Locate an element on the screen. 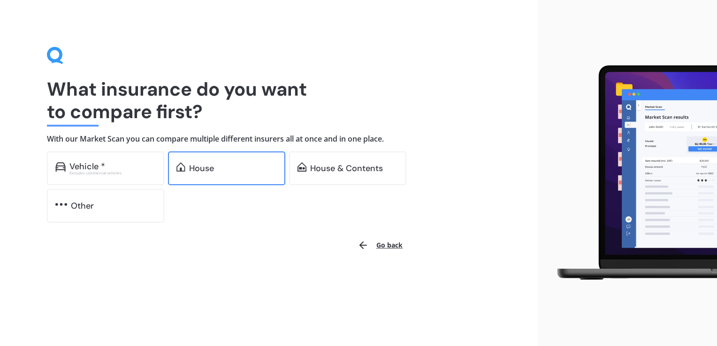 Image resolution: width=717 pixels, height=346 pixels. img: other.81dba5aafe580aa69f38.svg is located at coordinates (61, 205).